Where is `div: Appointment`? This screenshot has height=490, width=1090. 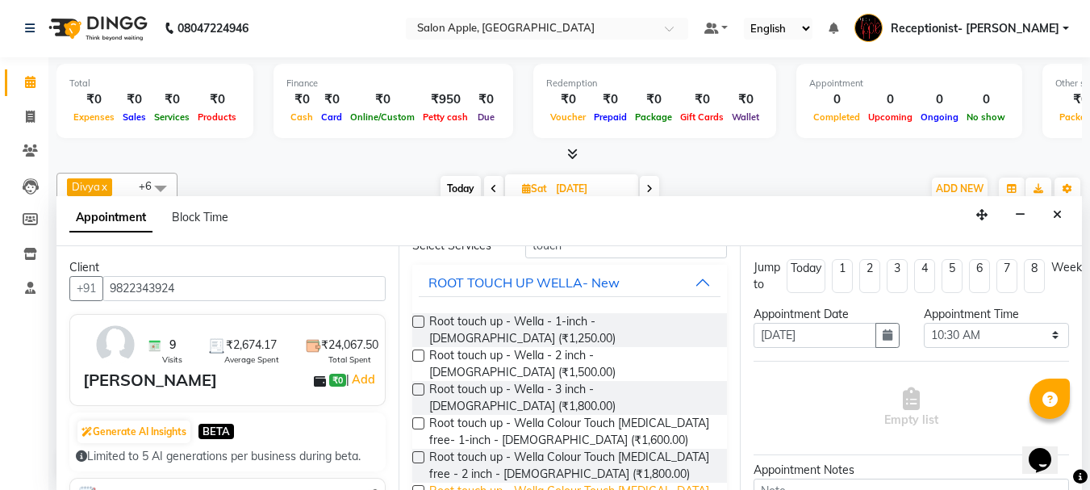
div: Appointment is located at coordinates (909, 83).